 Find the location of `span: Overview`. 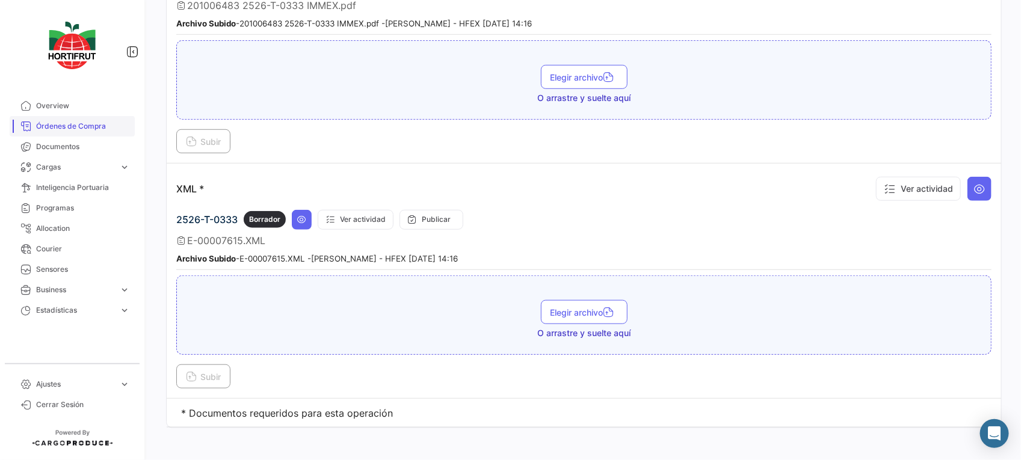

span: Overview is located at coordinates (83, 106).